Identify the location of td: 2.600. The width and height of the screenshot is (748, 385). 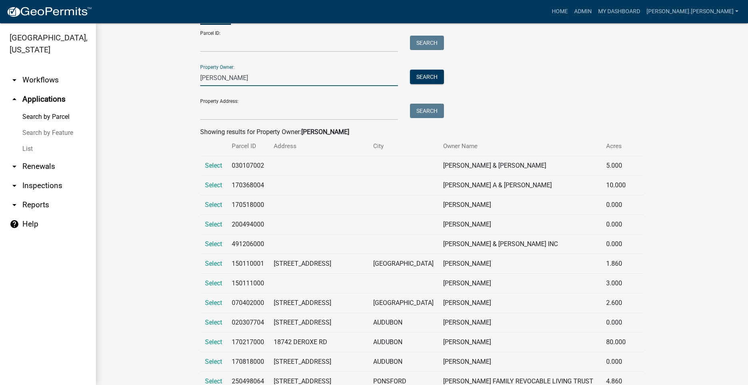
(618, 303).